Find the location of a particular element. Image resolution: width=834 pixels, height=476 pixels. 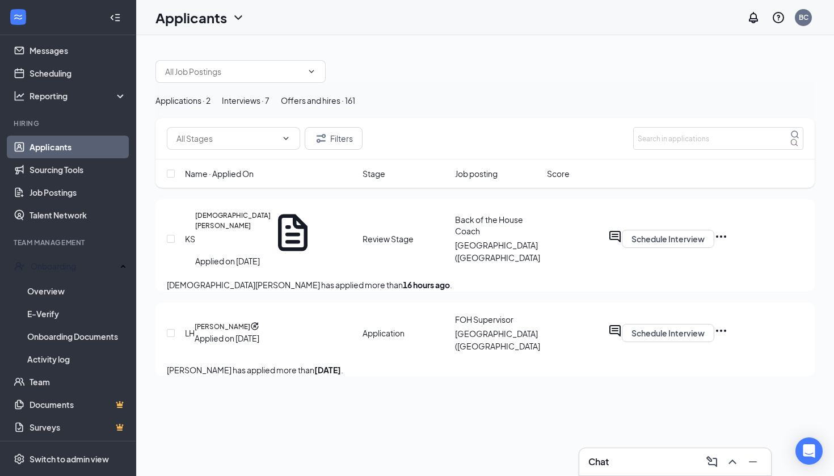

div: Offers and hires · 161 is located at coordinates (318, 100).